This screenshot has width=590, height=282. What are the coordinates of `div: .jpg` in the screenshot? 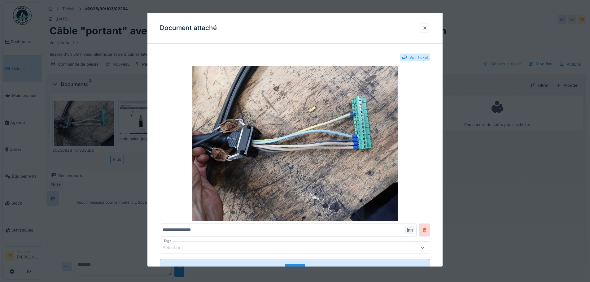 It's located at (409, 230).